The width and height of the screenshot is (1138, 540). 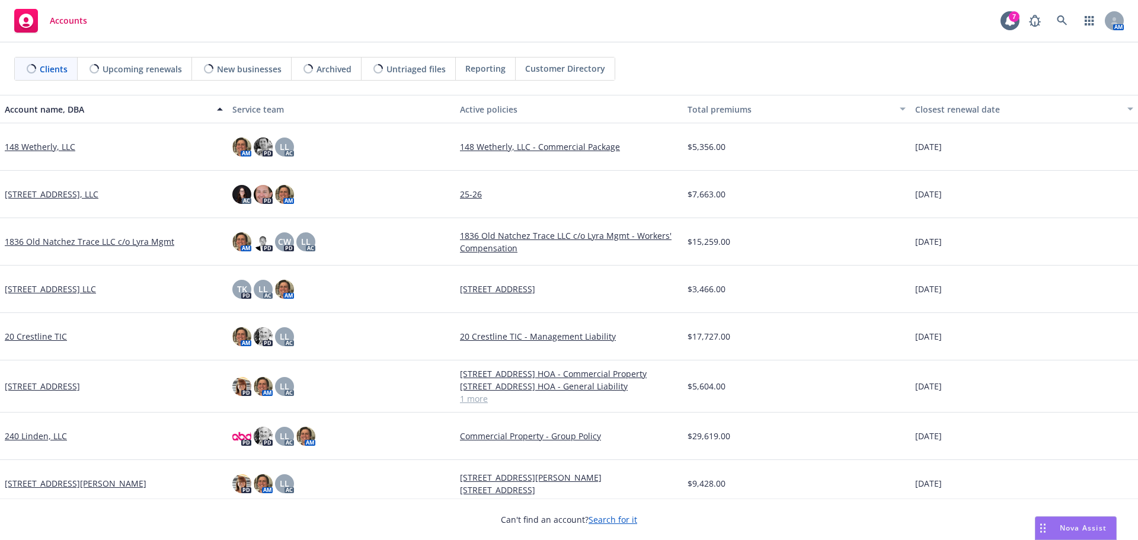 I want to click on span: Customer Directory, so click(x=565, y=68).